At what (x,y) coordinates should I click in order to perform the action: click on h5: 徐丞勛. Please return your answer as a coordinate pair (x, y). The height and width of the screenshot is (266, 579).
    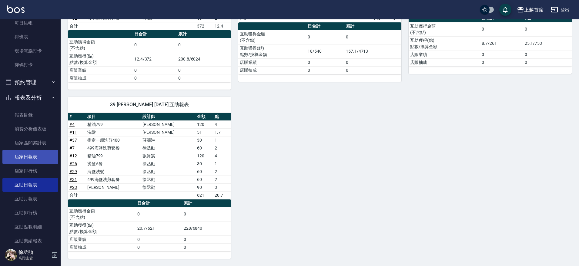
    Looking at the image, I should click on (34, 253).